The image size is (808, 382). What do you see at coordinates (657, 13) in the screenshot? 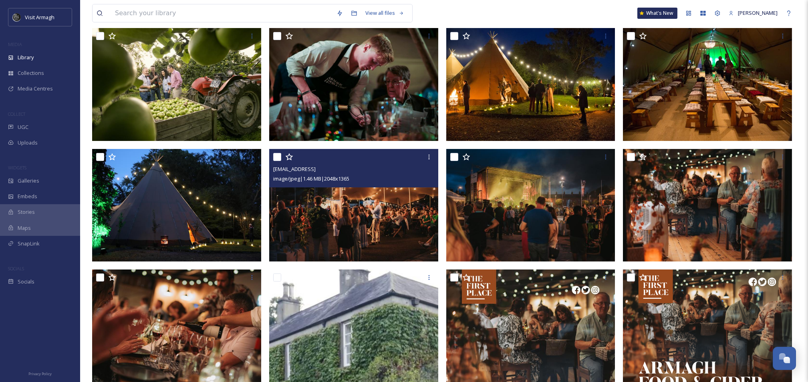
I see `div: What's New` at bounding box center [657, 13].